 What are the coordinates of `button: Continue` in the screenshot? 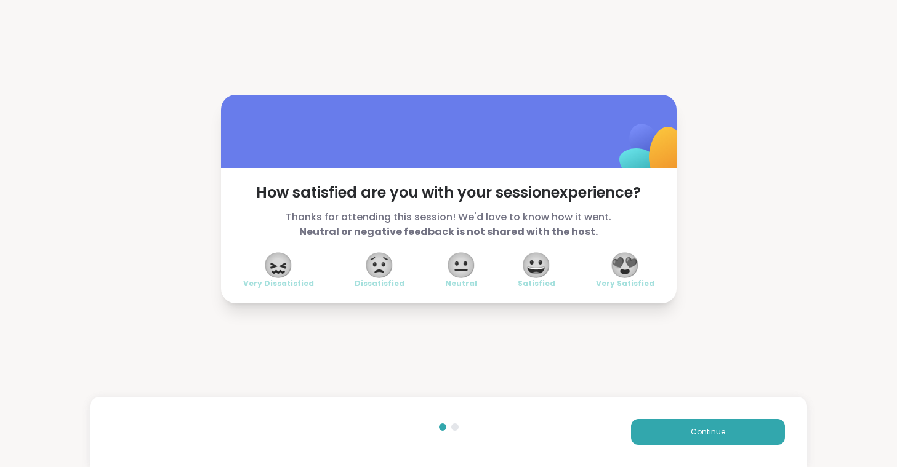 It's located at (708, 432).